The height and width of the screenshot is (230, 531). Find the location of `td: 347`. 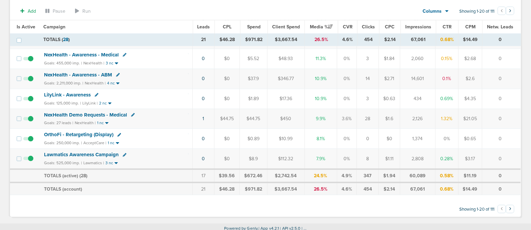

td: 347 is located at coordinates (368, 176).